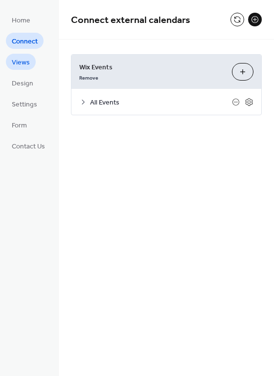 The width and height of the screenshot is (274, 376). I want to click on span: Wix Events, so click(152, 67).